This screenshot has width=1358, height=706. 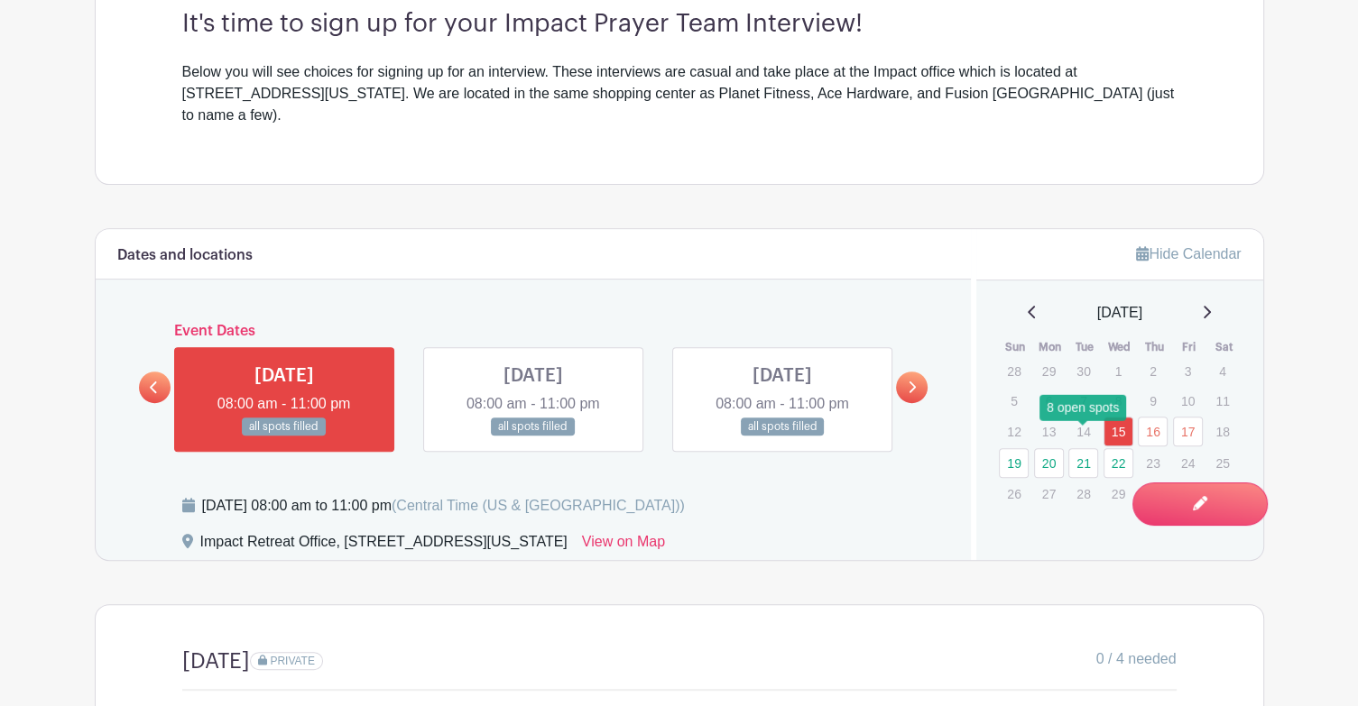 I want to click on a: 17, so click(x=1187, y=431).